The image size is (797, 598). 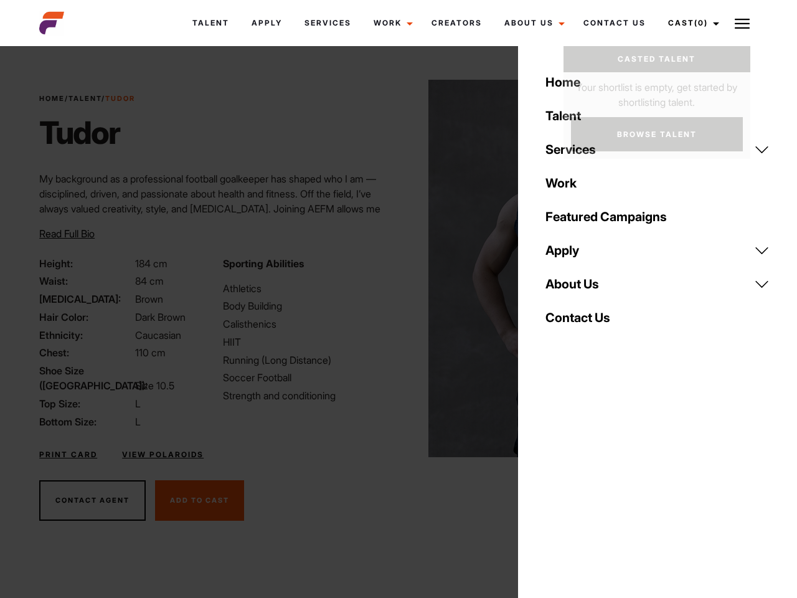 I want to click on li: Strength and conditioning, so click(x=307, y=395).